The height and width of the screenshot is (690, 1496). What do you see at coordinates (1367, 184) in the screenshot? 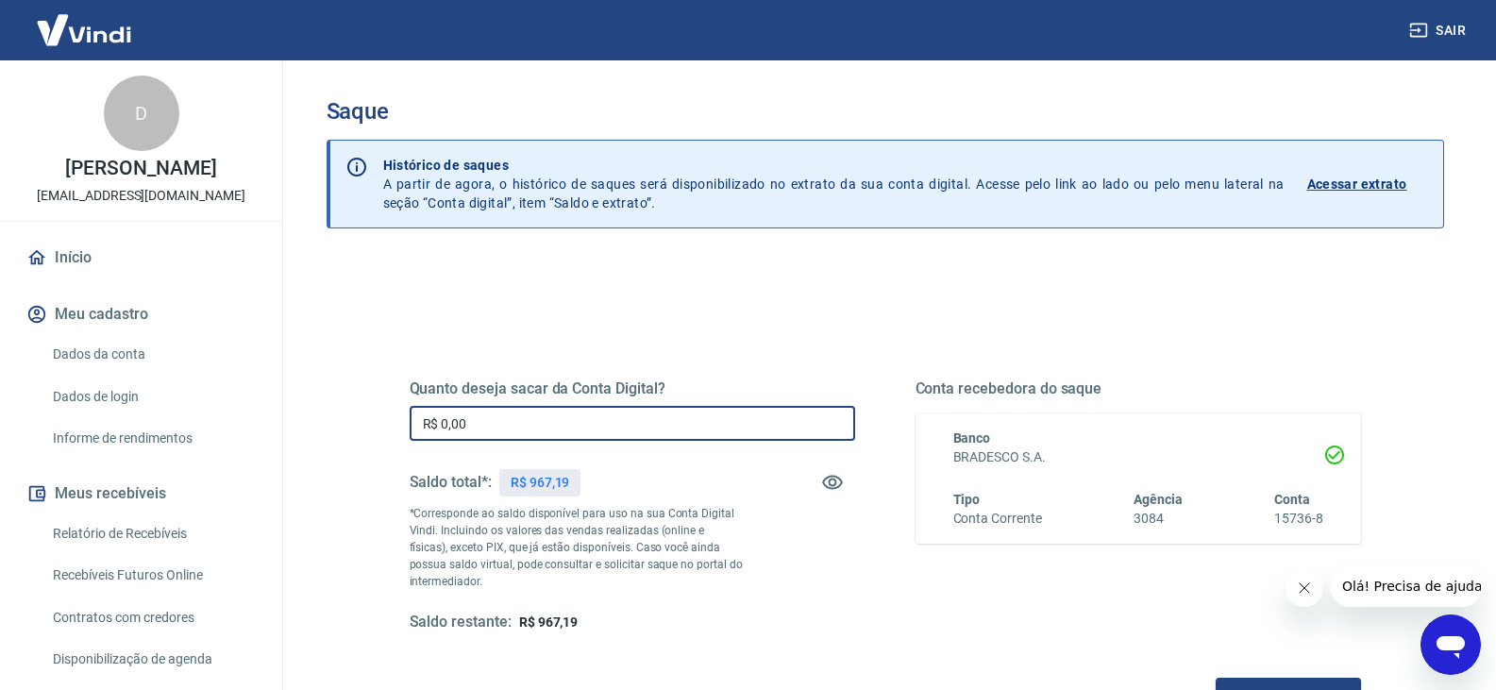
I see `a: Acessar extrato` at bounding box center [1367, 184].